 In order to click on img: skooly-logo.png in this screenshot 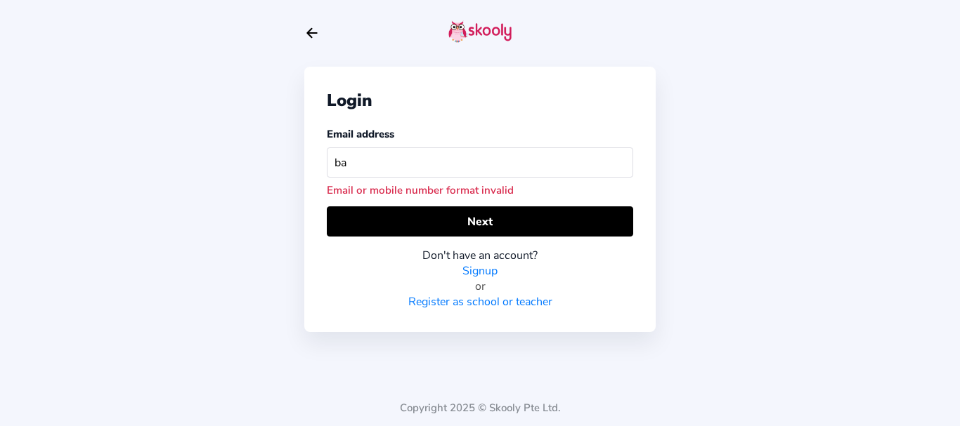, I will do `click(480, 32)`.